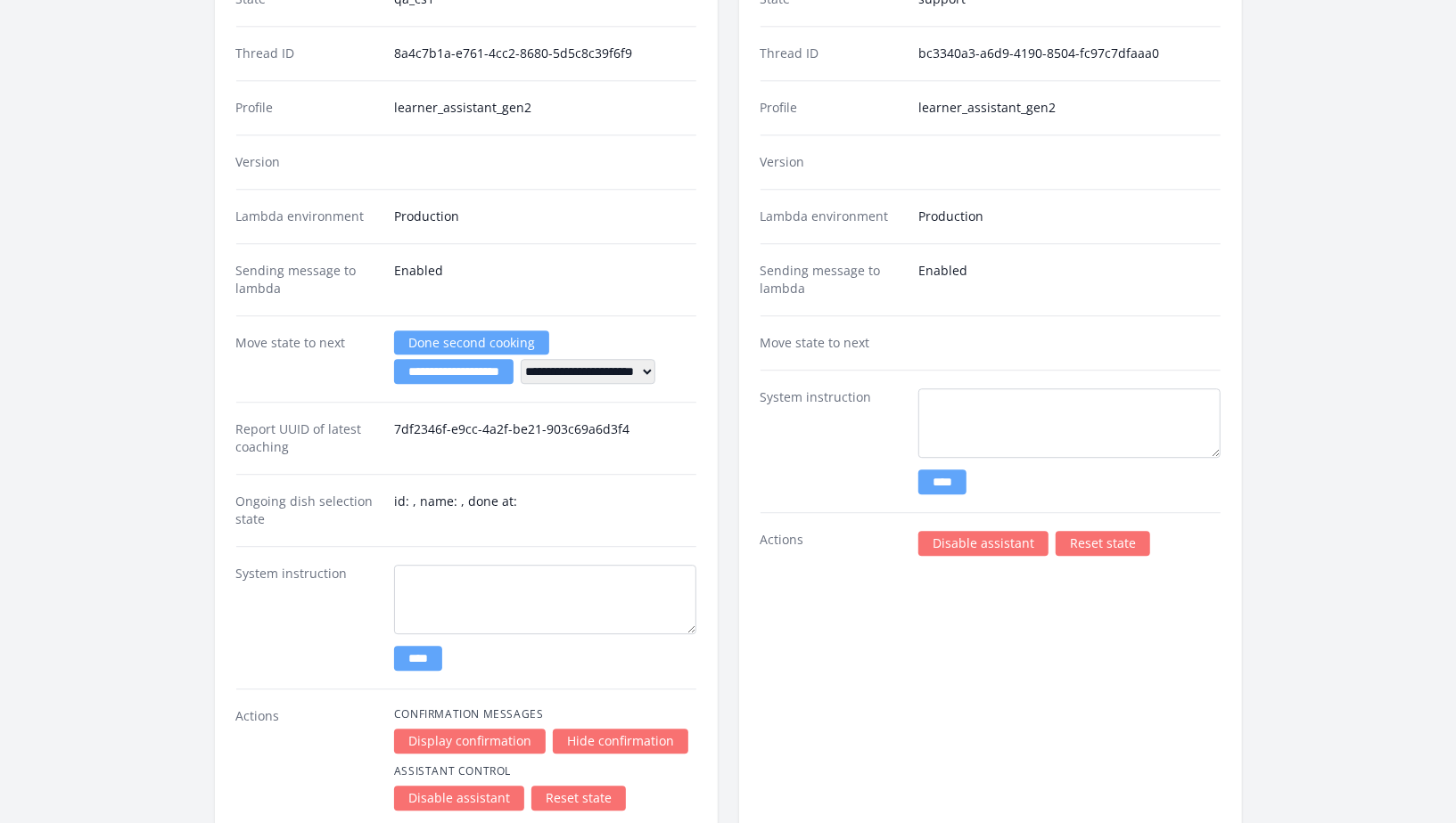  What do you see at coordinates (545, 438) in the screenshot?
I see `dd: 7df2346f-e9cc-4a2f-be21-903c69a6d3f4` at bounding box center [545, 438].